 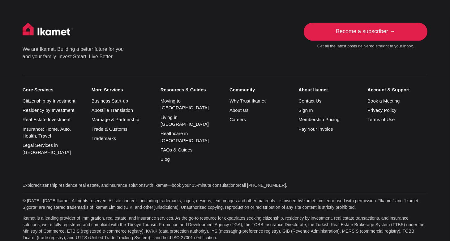 What do you see at coordinates (88, 185) in the screenshot?
I see `a: real estate` at bounding box center [88, 185].